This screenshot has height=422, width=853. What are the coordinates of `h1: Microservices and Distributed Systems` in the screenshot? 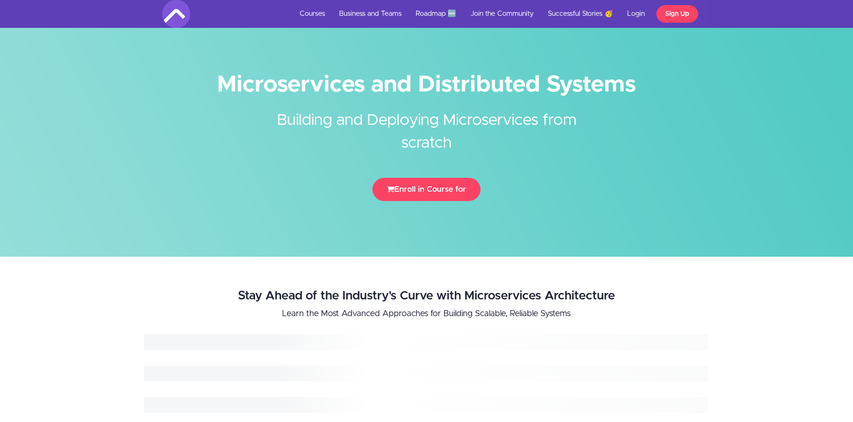 It's located at (427, 84).